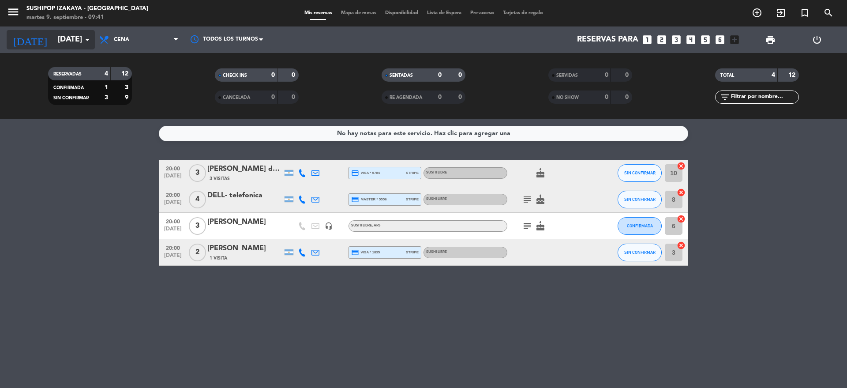  Describe the element at coordinates (567, 98) in the screenshot. I see `span: NO SHOW` at that location.